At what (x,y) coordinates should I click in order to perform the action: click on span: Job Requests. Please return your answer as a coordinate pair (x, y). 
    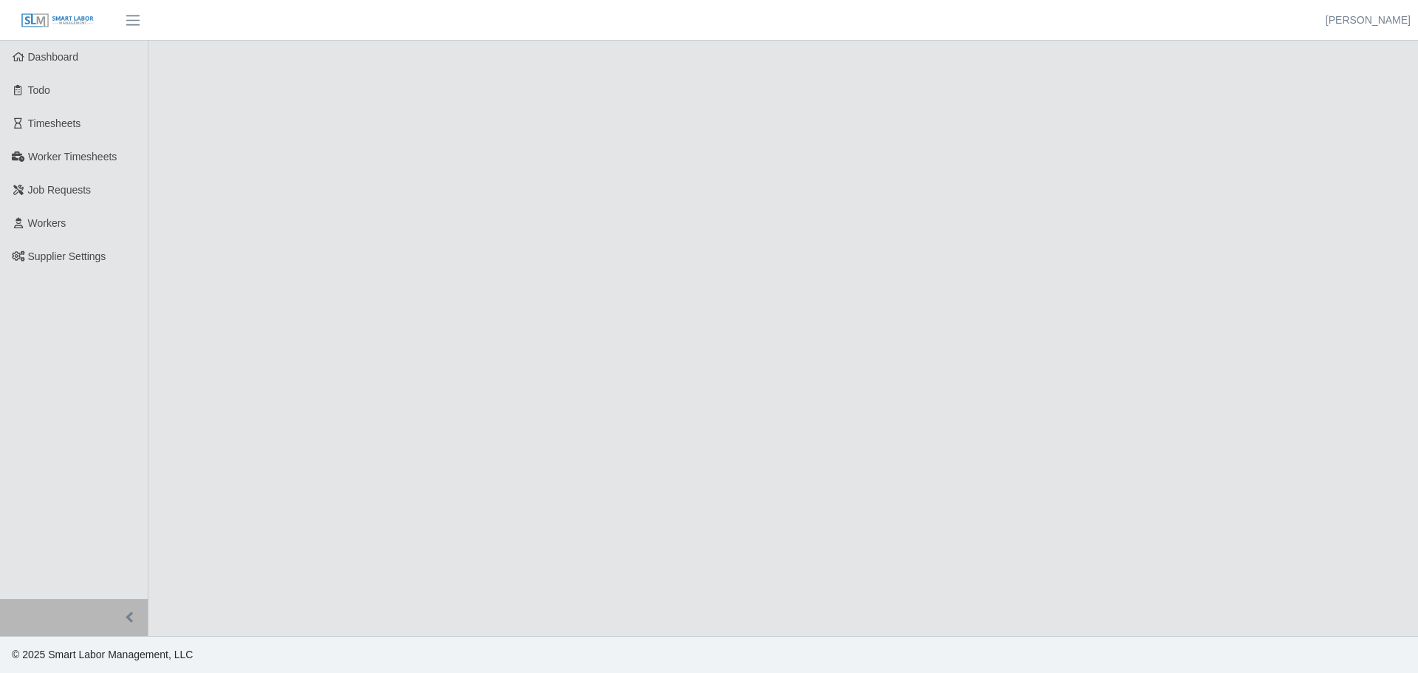
    Looking at the image, I should click on (60, 190).